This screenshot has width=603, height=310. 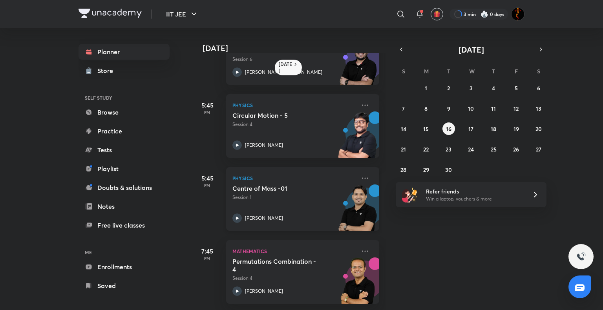 I want to click on button: September 6, 2025, so click(x=538, y=88).